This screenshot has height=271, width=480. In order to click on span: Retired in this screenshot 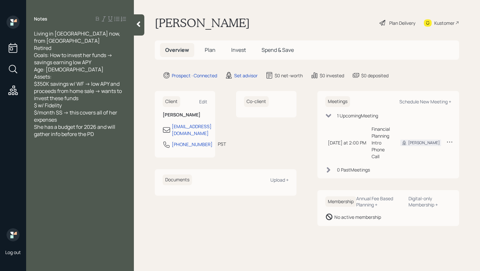, I will do `click(42, 48)`.